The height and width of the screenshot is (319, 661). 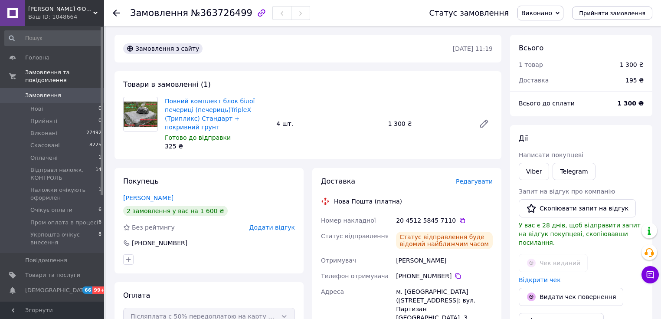 What do you see at coordinates (484, 124) in the screenshot?
I see `a: Редагувати` at bounding box center [484, 124].